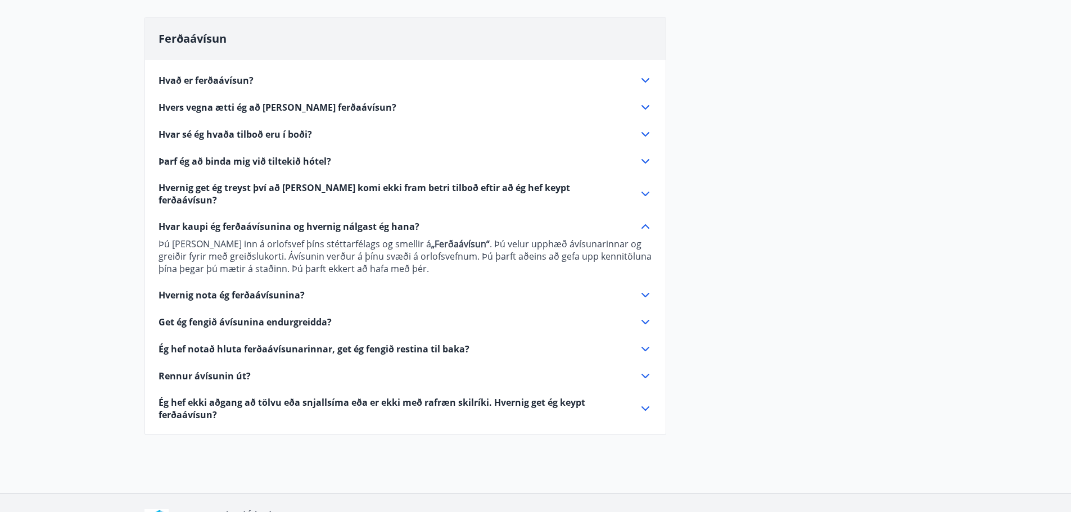  What do you see at coordinates (205, 376) in the screenshot?
I see `span: Rennur ávísunin út?` at bounding box center [205, 376].